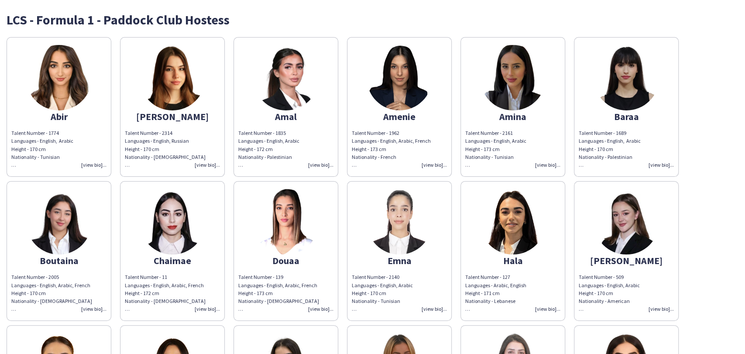 This screenshot has height=354, width=745. What do you see at coordinates (165, 293) in the screenshot?
I see `span: Talent Number - 11 Languages - English, Arabic, French Height - 172 cm Nationality - [DEMOGRAPHIC...` at bounding box center [165, 293].